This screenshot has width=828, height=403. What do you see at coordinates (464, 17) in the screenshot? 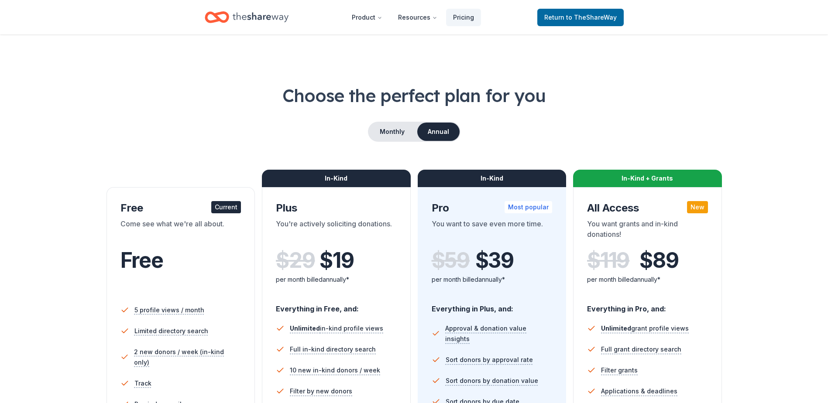
I see `a: Pricing` at bounding box center [464, 17].